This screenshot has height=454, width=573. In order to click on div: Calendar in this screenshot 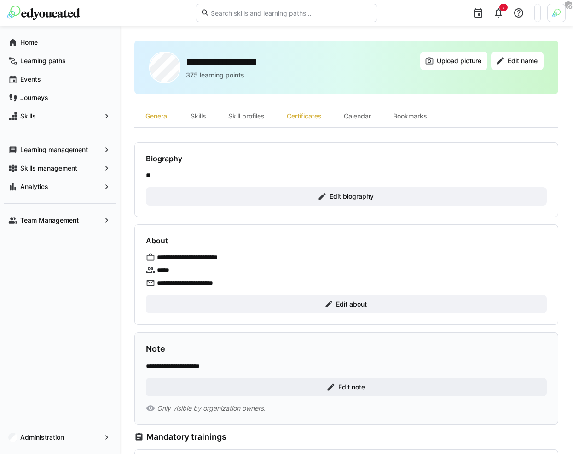, I will do `click(357, 116)`.